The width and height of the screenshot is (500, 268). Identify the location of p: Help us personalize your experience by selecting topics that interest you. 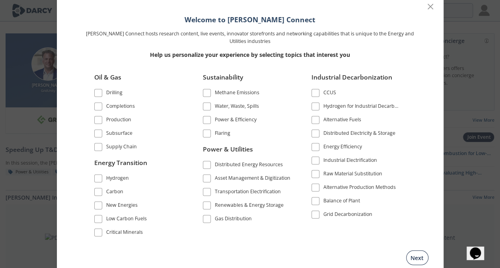
(250, 54).